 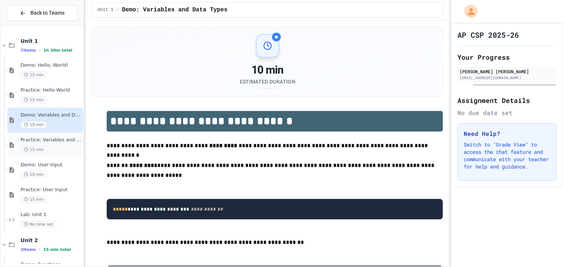 I want to click on h1: AP CSP 2025-26, so click(x=489, y=35).